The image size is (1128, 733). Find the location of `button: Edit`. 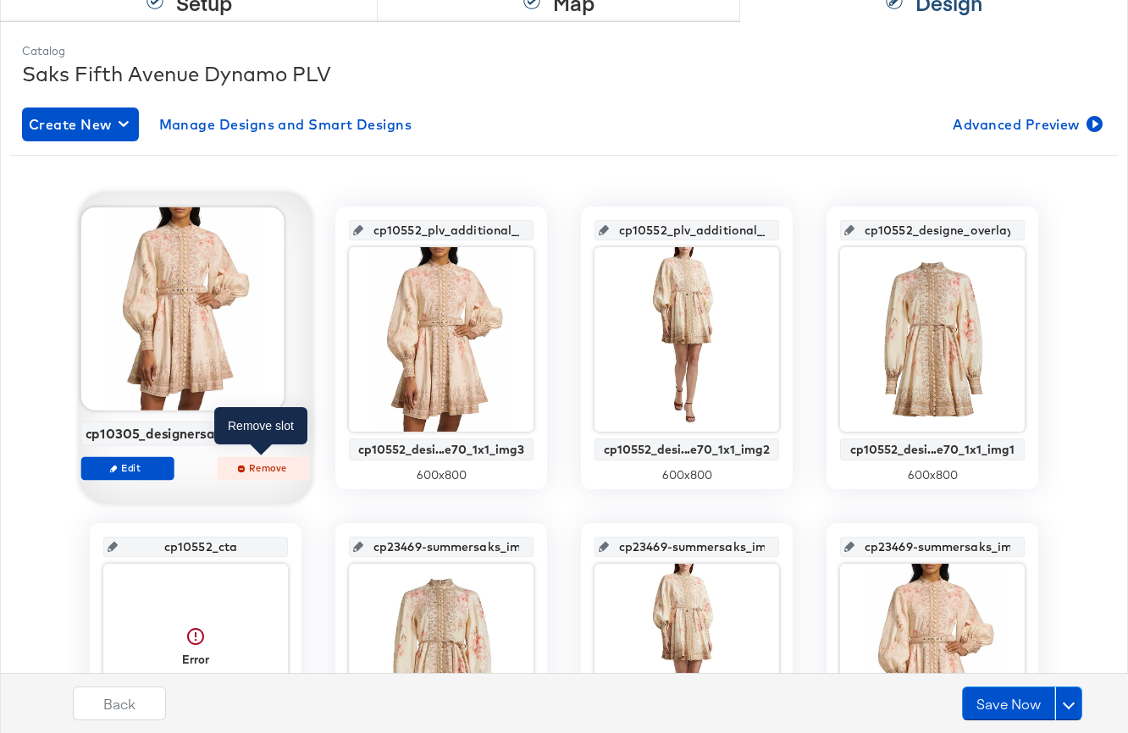

button: Edit is located at coordinates (127, 468).